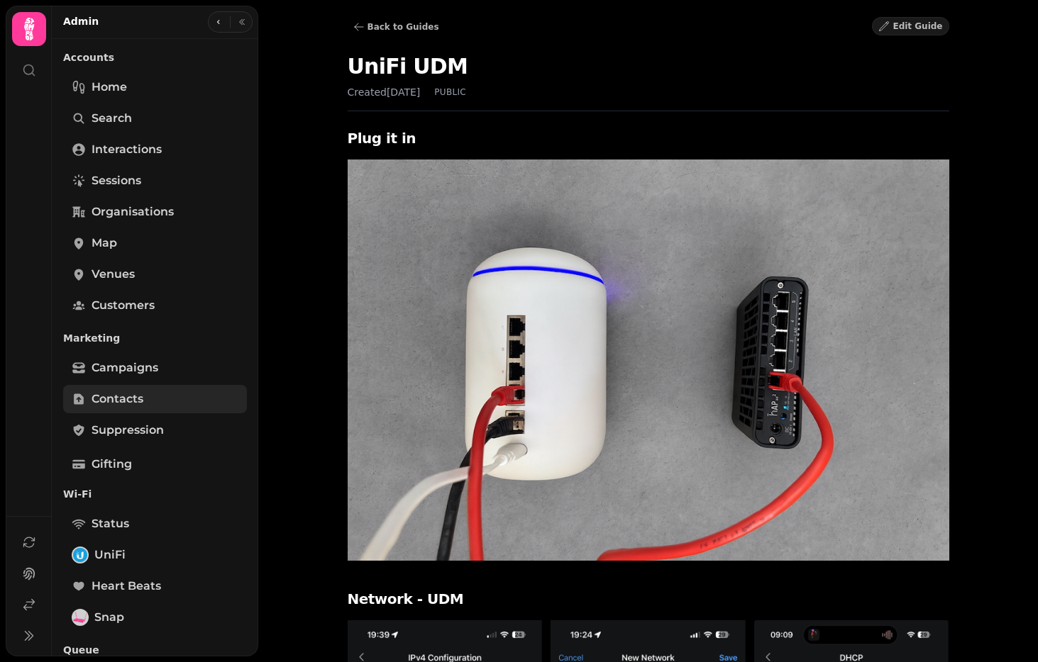 Image resolution: width=1038 pixels, height=662 pixels. Describe the element at coordinates (917, 26) in the screenshot. I see `span: Edit Guide` at that location.